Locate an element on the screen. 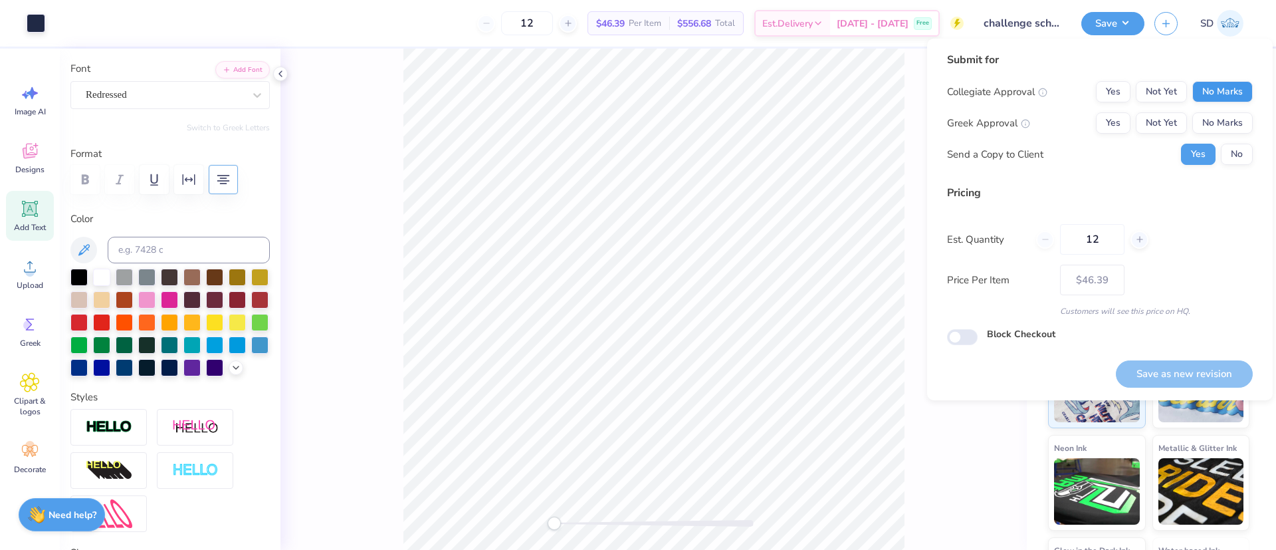 The height and width of the screenshot is (550, 1276). div: Submit for is located at coordinates (1100, 60).